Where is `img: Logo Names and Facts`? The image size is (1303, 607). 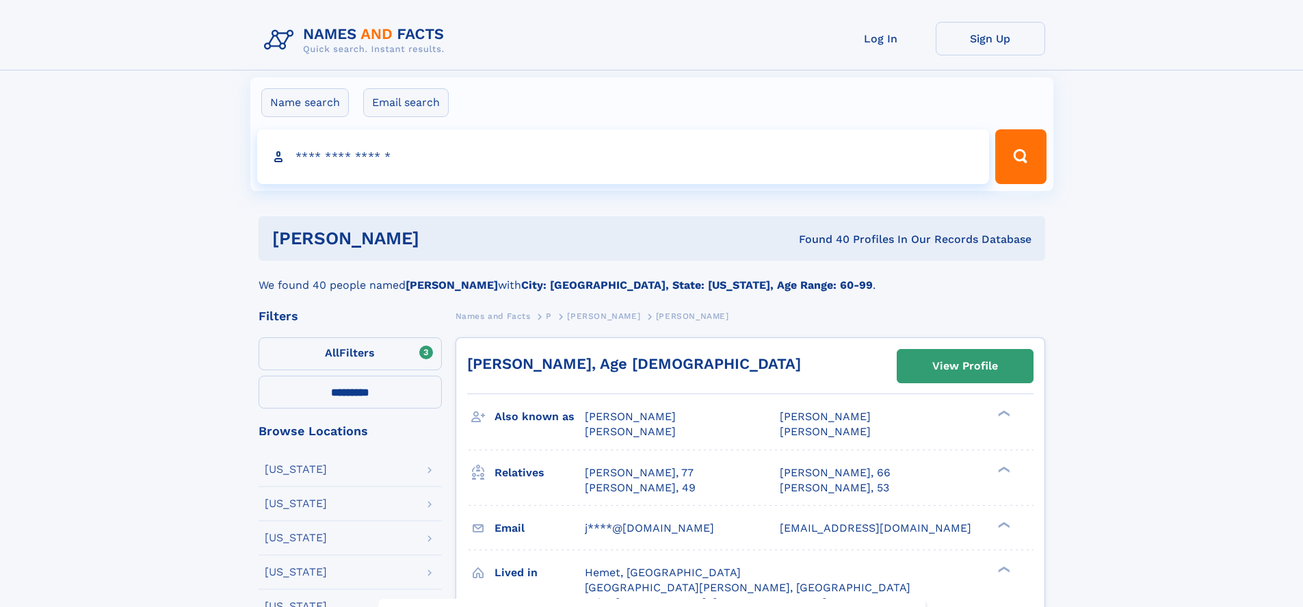
img: Logo Names and Facts is located at coordinates (357, 40).